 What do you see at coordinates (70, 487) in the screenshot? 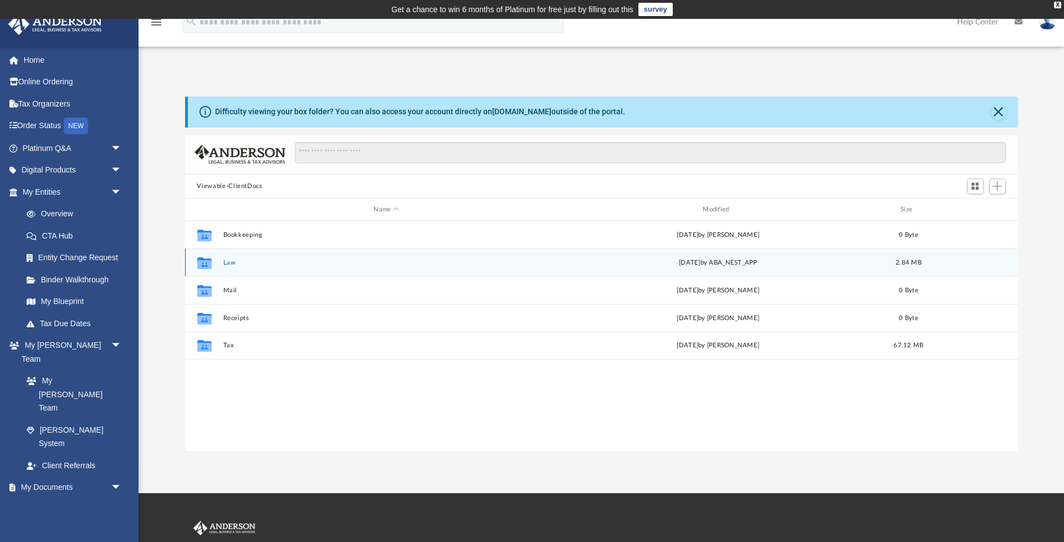
I see `a: My Documentsarrow_drop_down` at bounding box center [70, 487].